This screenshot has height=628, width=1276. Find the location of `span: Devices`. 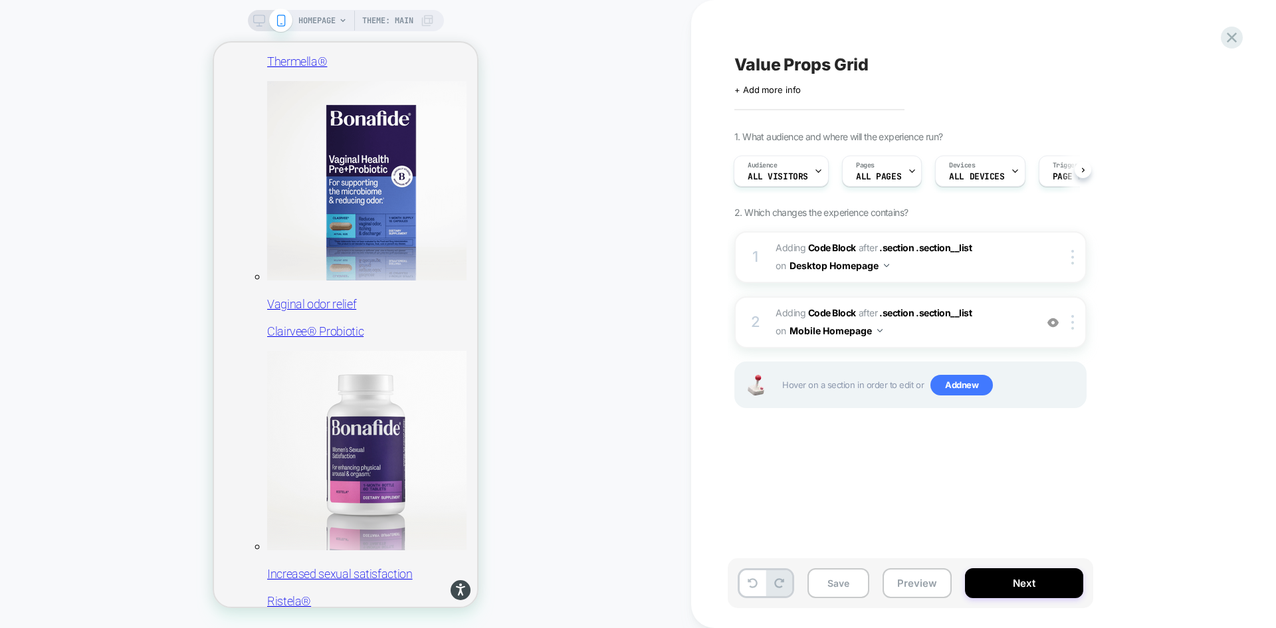

span: Devices is located at coordinates (962, 165).